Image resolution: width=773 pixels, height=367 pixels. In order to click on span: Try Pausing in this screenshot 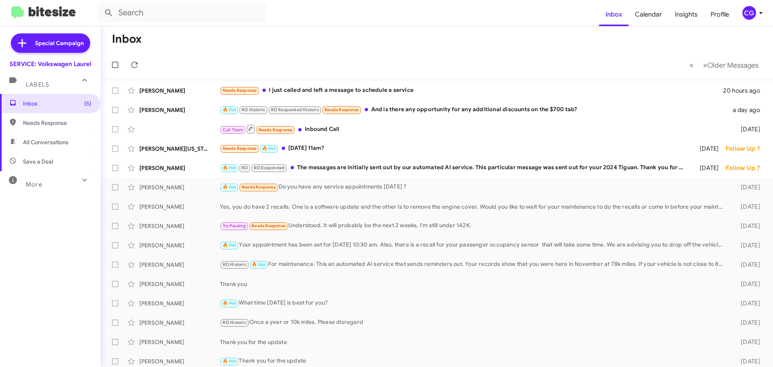, I will do `click(234, 225)`.